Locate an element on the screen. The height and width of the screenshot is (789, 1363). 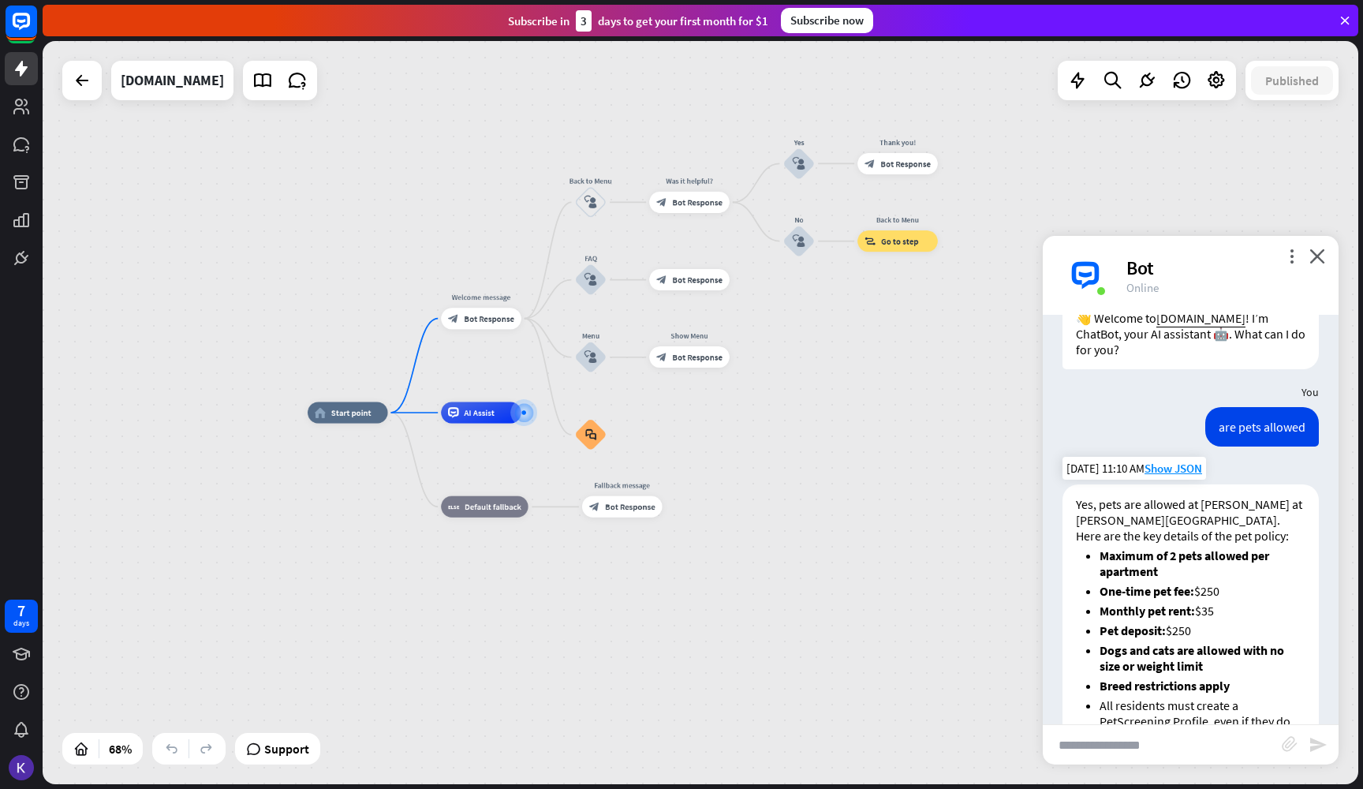
div: Bot is located at coordinates (1222, 267).